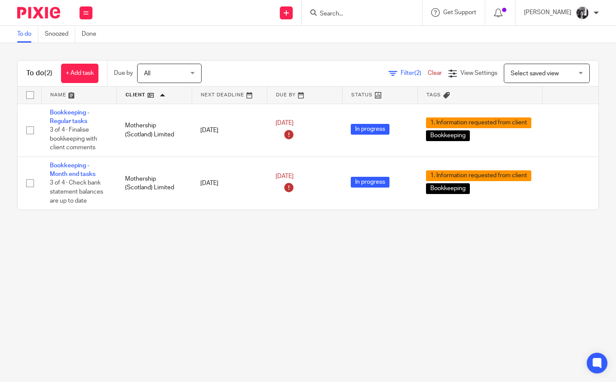  What do you see at coordinates (28, 34) in the screenshot?
I see `a: To do` at bounding box center [28, 34].